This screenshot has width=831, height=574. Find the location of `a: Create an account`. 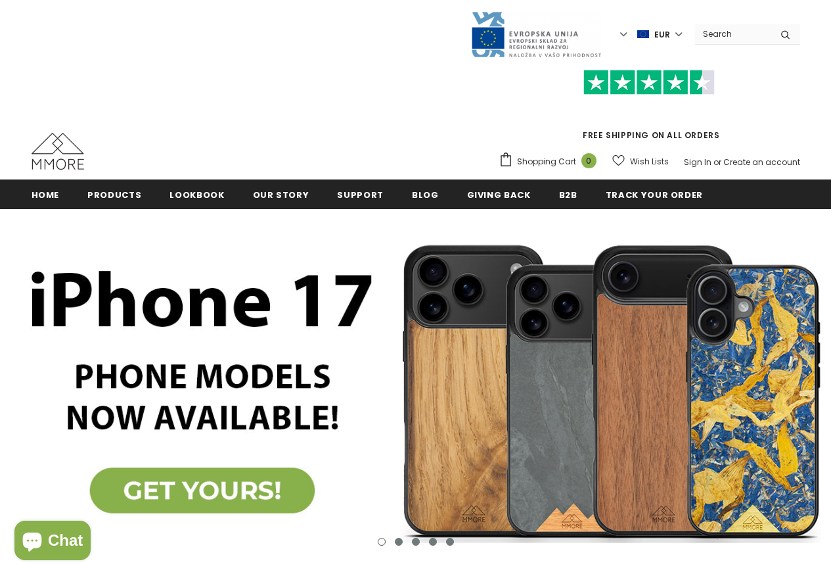

a: Create an account is located at coordinates (762, 162).